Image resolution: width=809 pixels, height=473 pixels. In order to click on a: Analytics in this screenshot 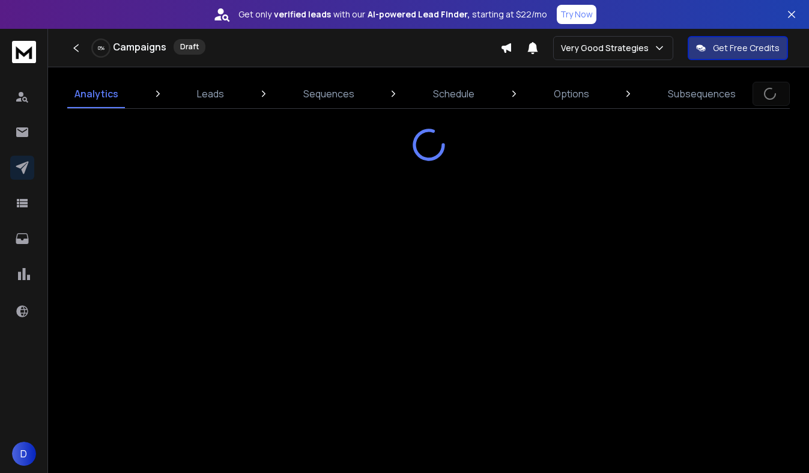, I will do `click(96, 94)`.